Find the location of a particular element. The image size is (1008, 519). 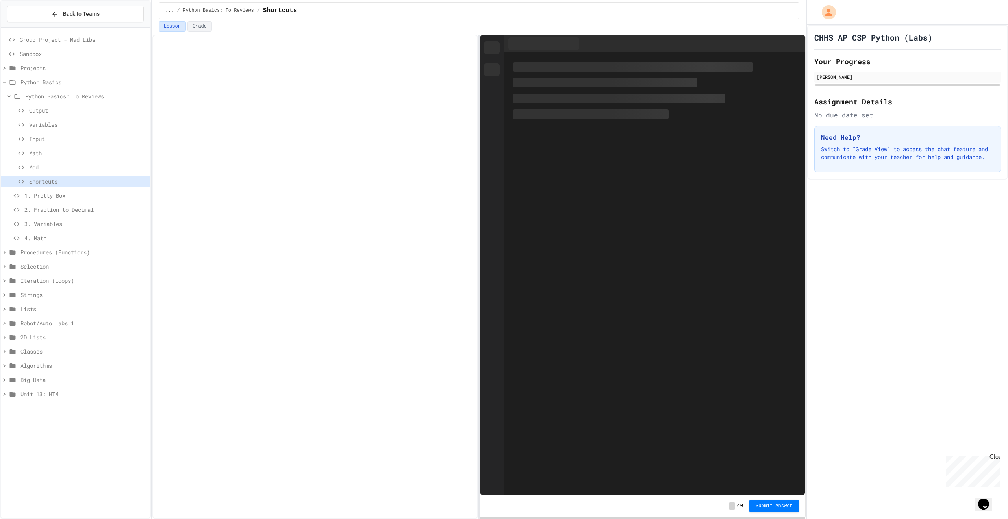

span: Big Data is located at coordinates (83, 380).